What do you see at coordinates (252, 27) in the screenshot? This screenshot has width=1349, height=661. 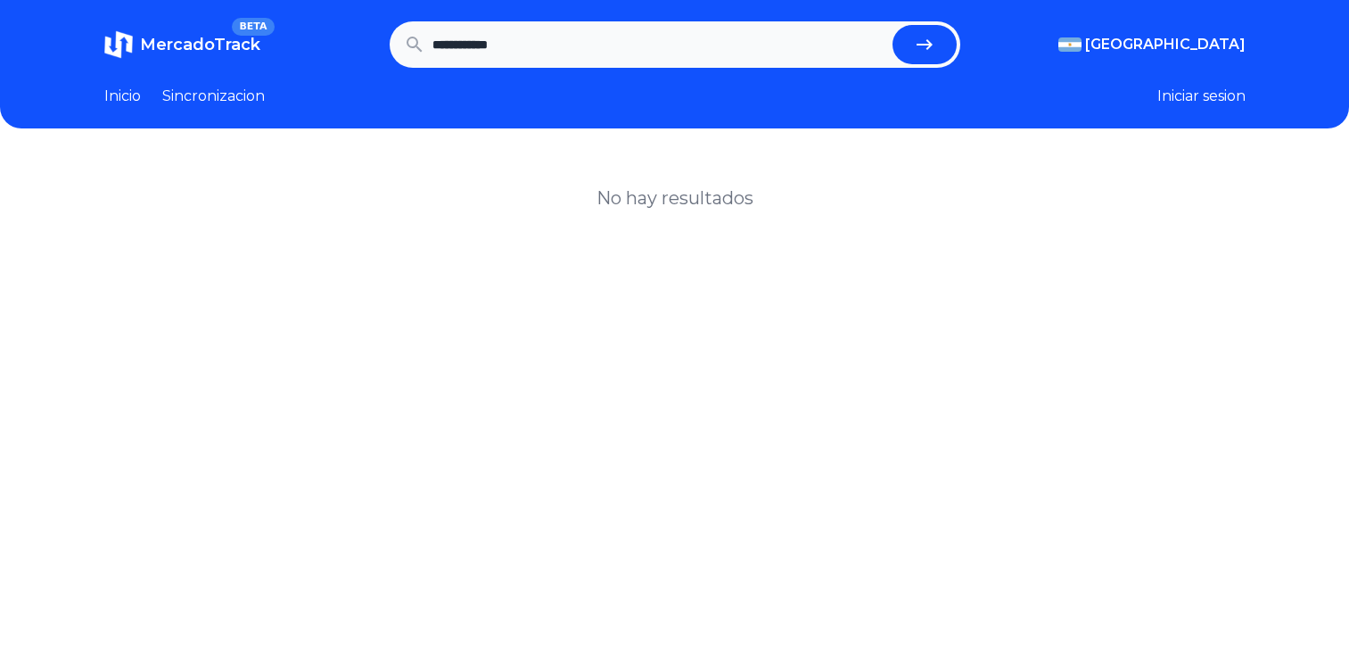 I see `span: BETA` at bounding box center [252, 27].